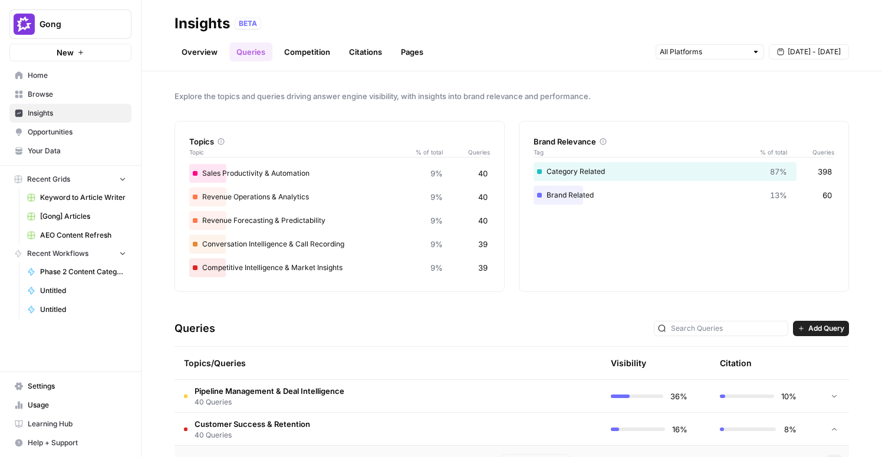  I want to click on span: Phase 2 Content Categorizer, so click(83, 272).